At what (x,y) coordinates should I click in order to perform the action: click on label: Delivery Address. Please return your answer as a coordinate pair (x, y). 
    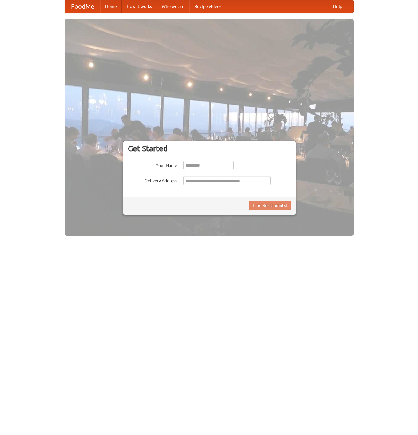
    Looking at the image, I should click on (152, 180).